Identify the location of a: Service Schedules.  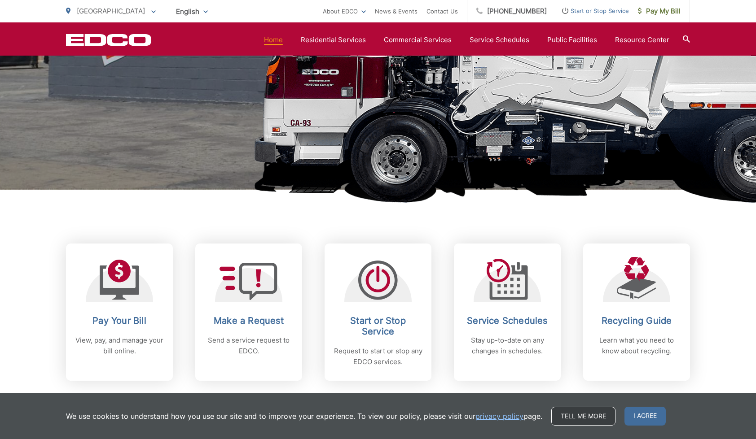
(499, 40).